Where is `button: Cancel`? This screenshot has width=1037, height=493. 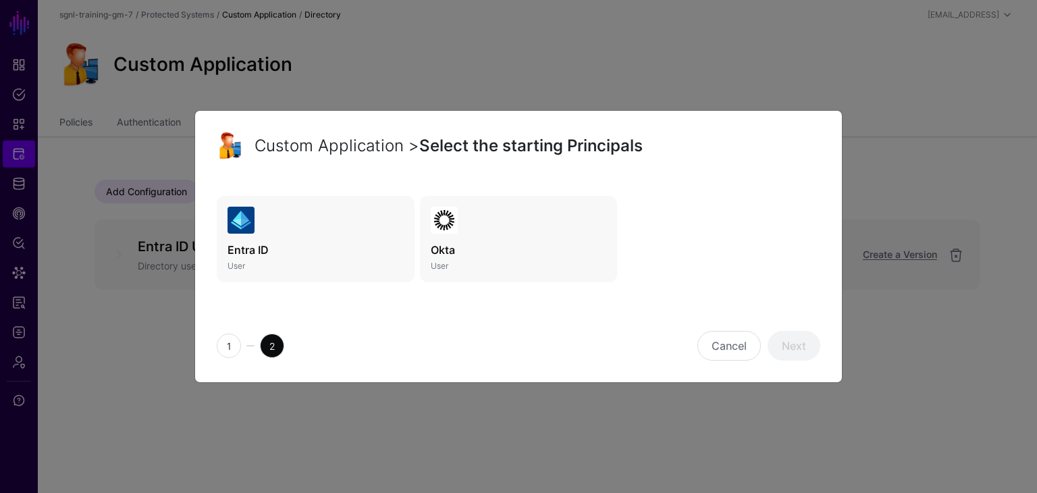 button: Cancel is located at coordinates (729, 346).